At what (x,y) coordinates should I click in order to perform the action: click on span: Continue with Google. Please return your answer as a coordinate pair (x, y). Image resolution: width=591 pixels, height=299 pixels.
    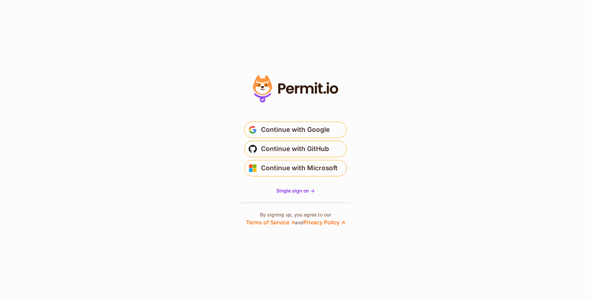
    Looking at the image, I should click on (295, 130).